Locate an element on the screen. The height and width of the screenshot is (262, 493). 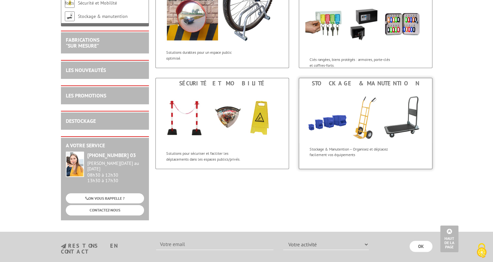
p: Stockage & Manutention – Organisez et déplacez facilement vos équipements is located at coordinates (350, 152).